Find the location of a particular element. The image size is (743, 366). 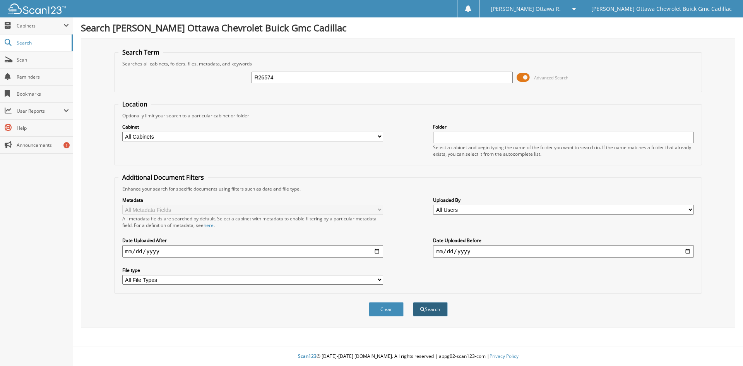

legend: Location is located at coordinates (135, 104).